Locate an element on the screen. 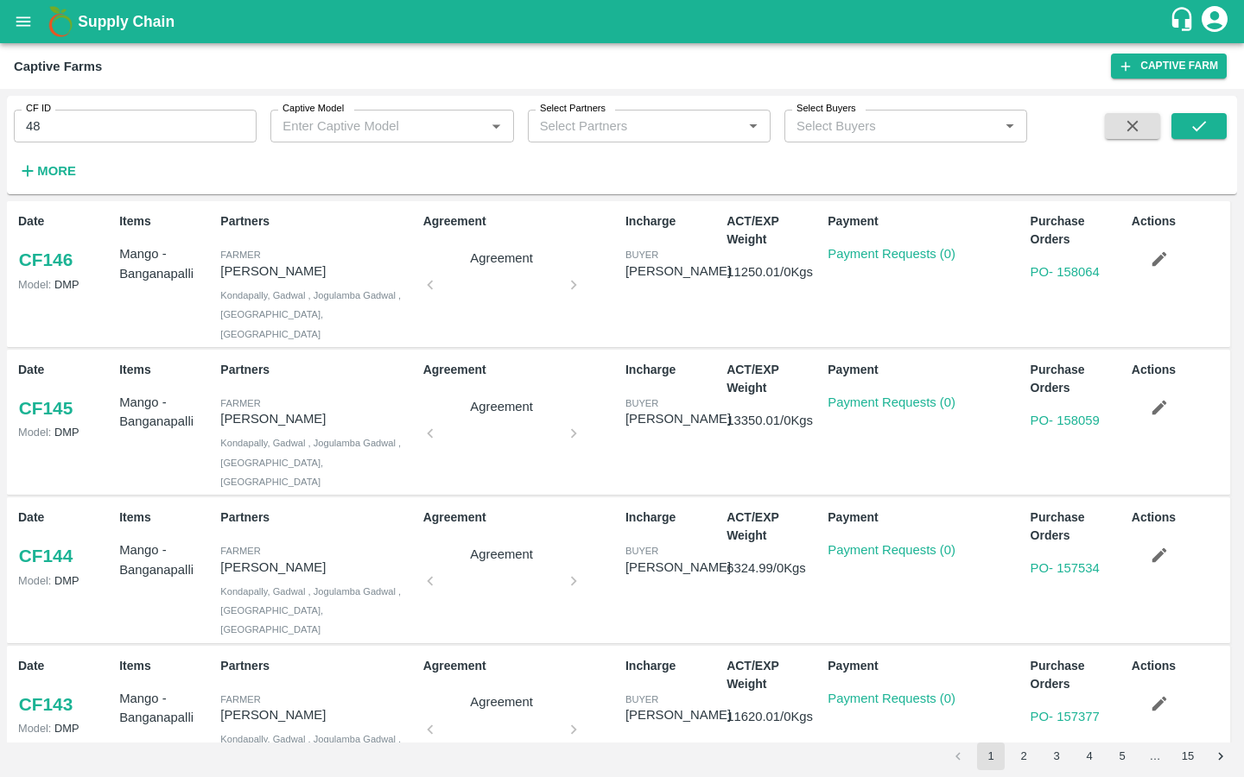  div: Captive Farms is located at coordinates (58, 66).